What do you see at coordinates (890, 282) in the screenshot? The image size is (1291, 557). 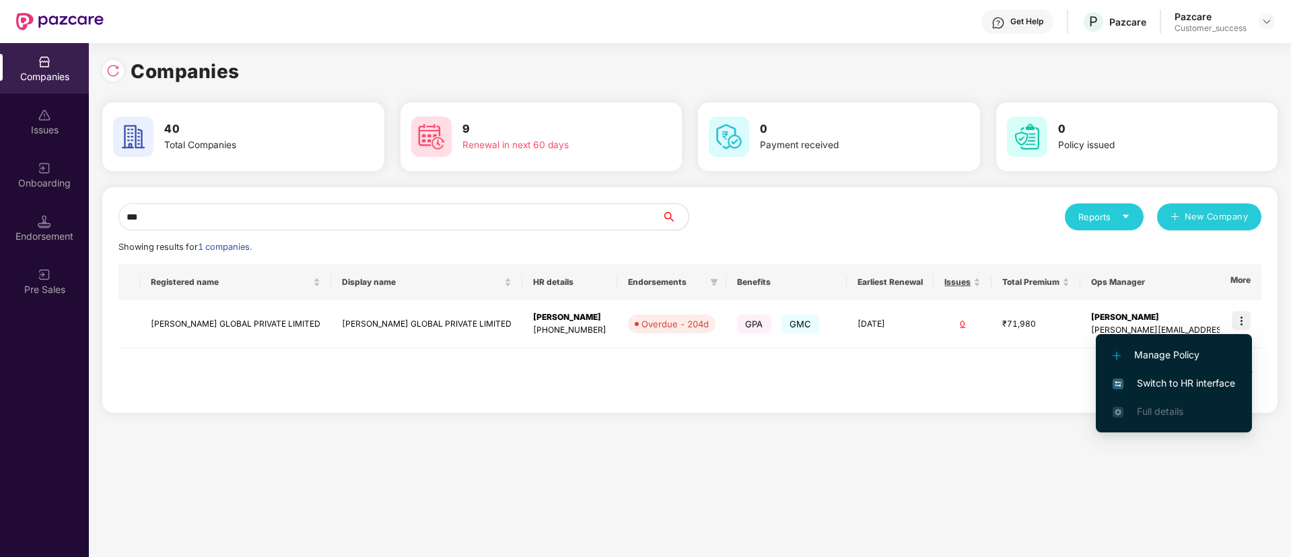 I see `th: Earliest Renewal` at bounding box center [890, 282].